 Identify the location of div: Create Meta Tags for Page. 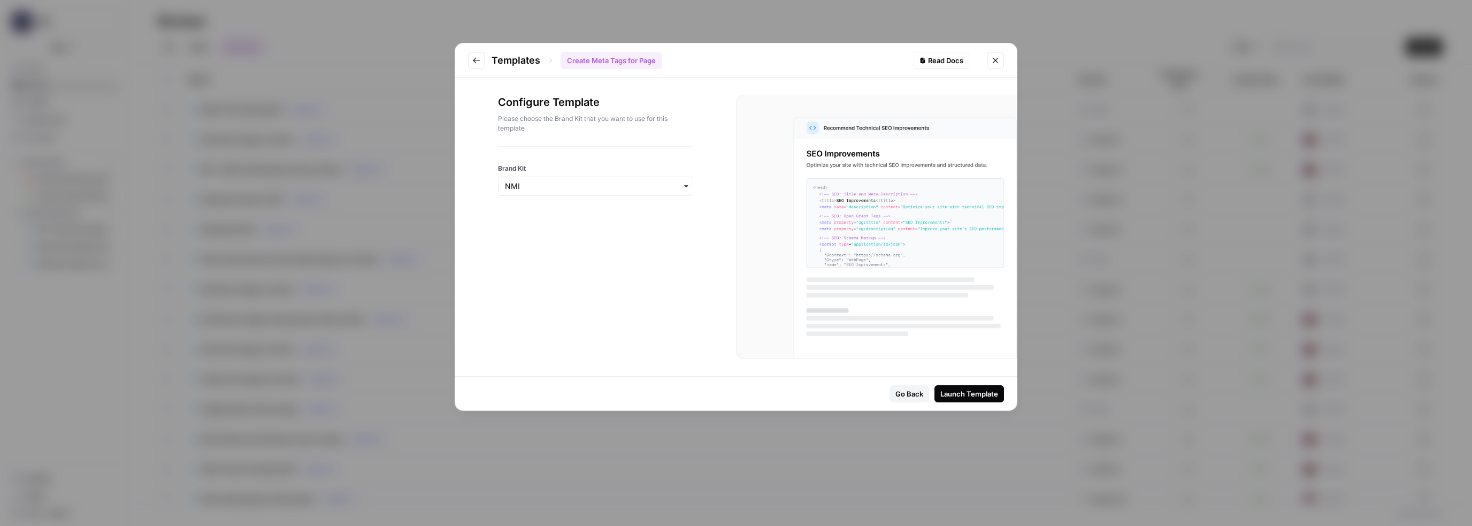
(611, 60).